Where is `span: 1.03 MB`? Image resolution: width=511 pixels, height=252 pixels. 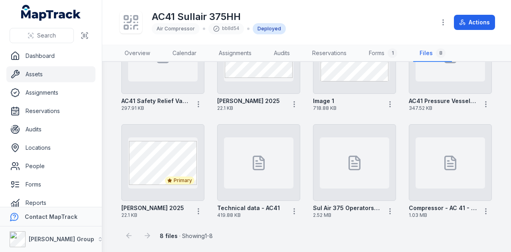
span: 1.03 MB is located at coordinates (442, 215).